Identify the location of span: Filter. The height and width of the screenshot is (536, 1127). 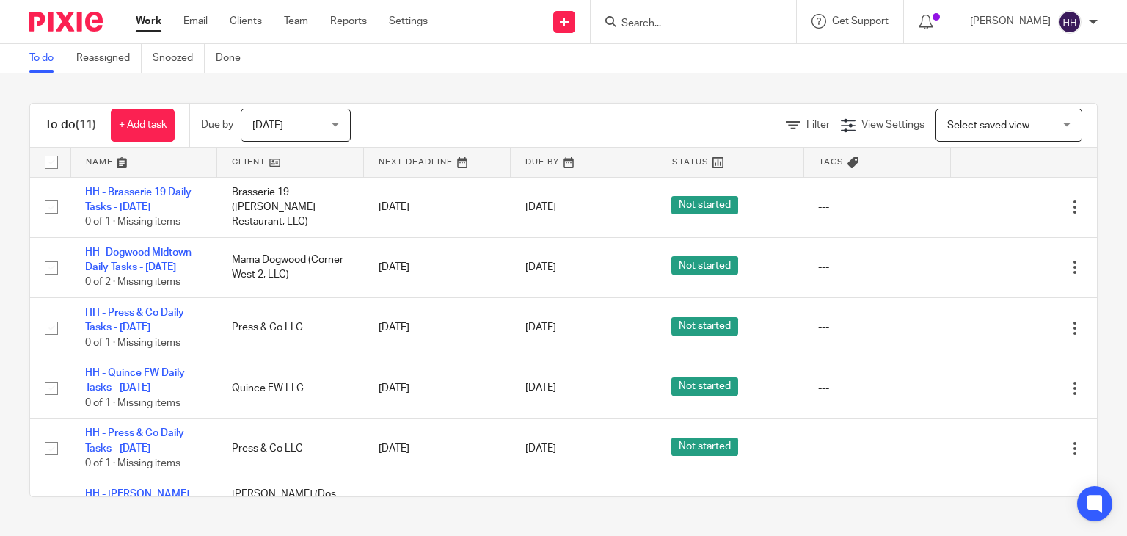
(818, 125).